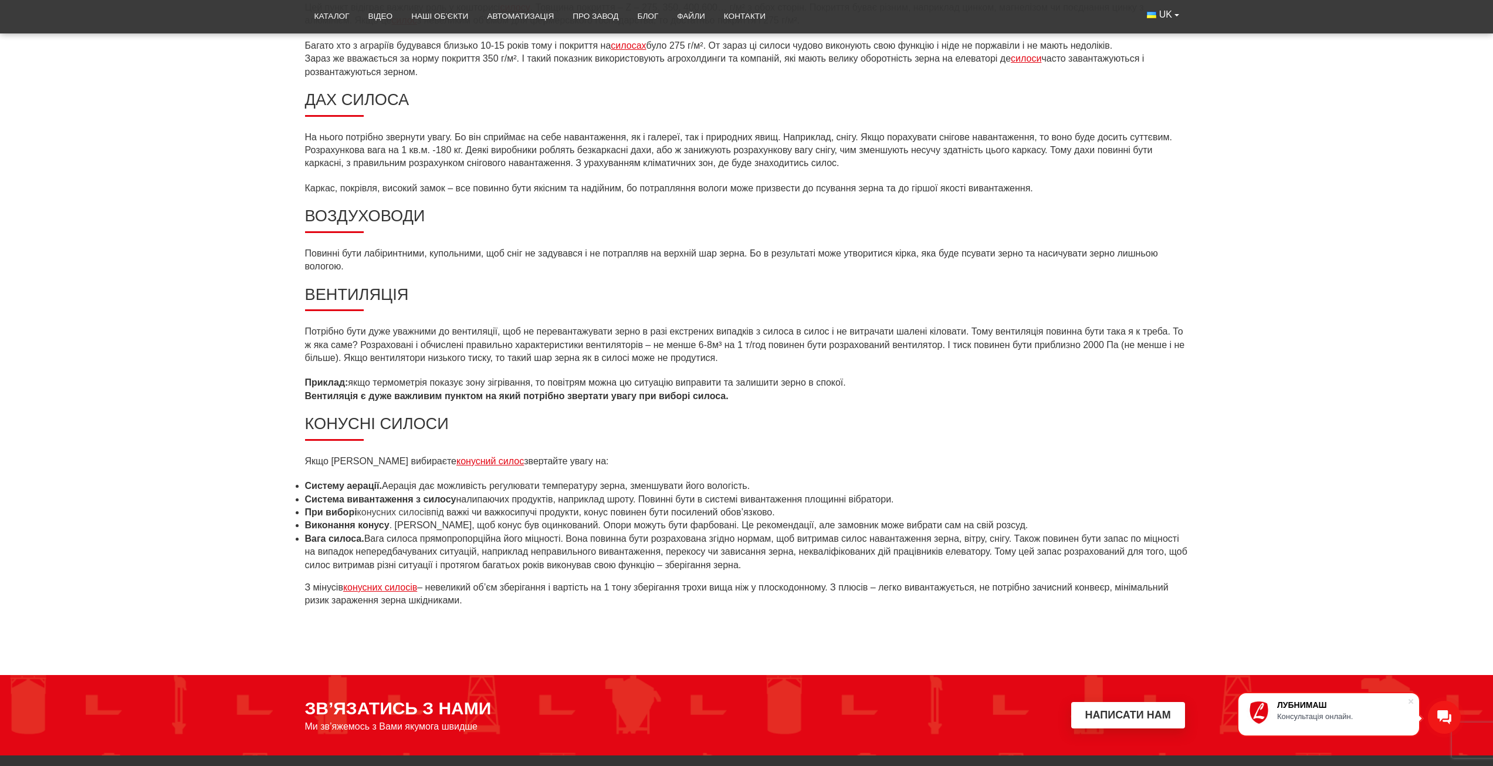  I want to click on img: Українська, so click(1152, 15).